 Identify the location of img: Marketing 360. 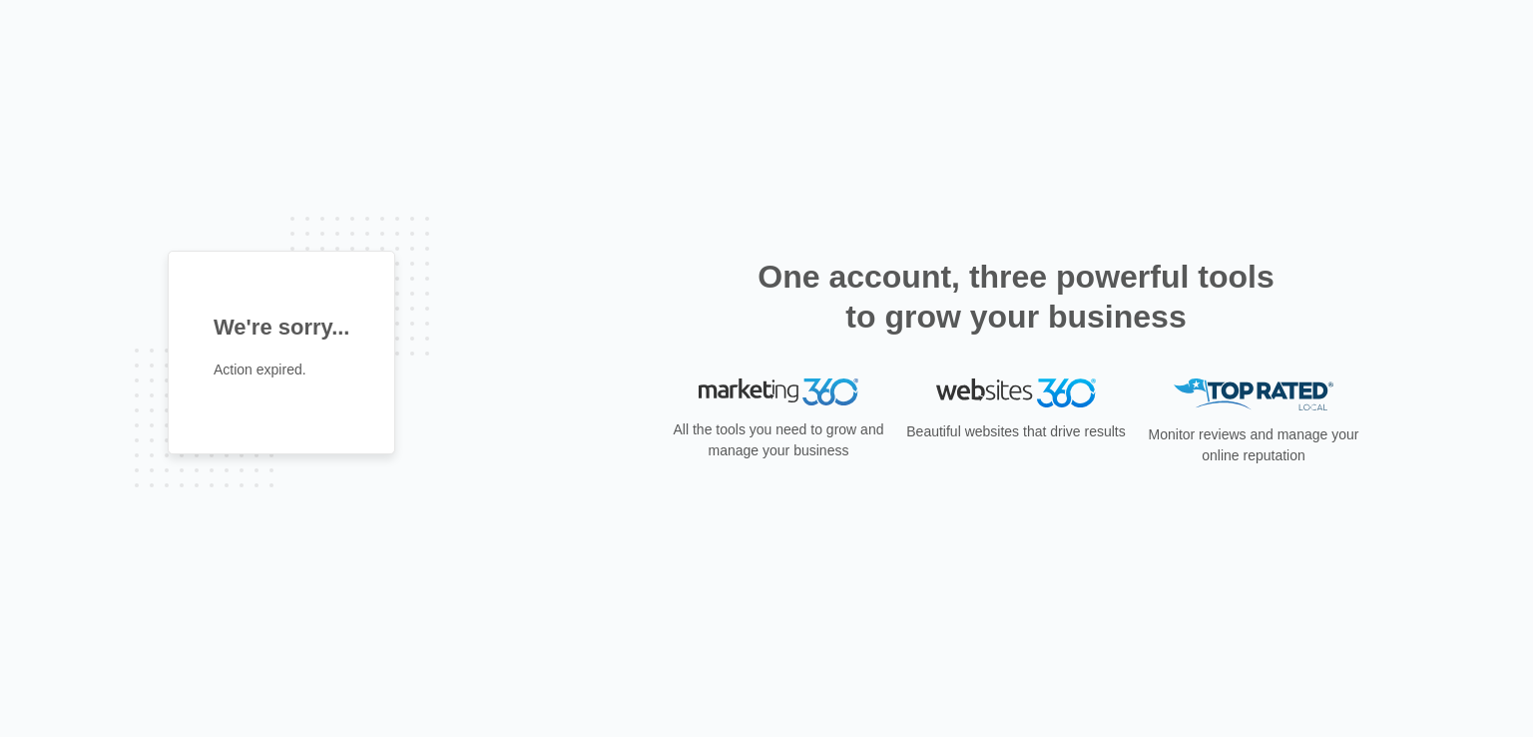
(778, 392).